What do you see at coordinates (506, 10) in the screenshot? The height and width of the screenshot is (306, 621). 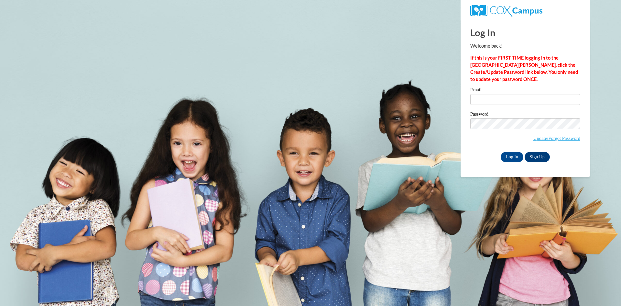 I see `a: COX Campus` at bounding box center [506, 10].